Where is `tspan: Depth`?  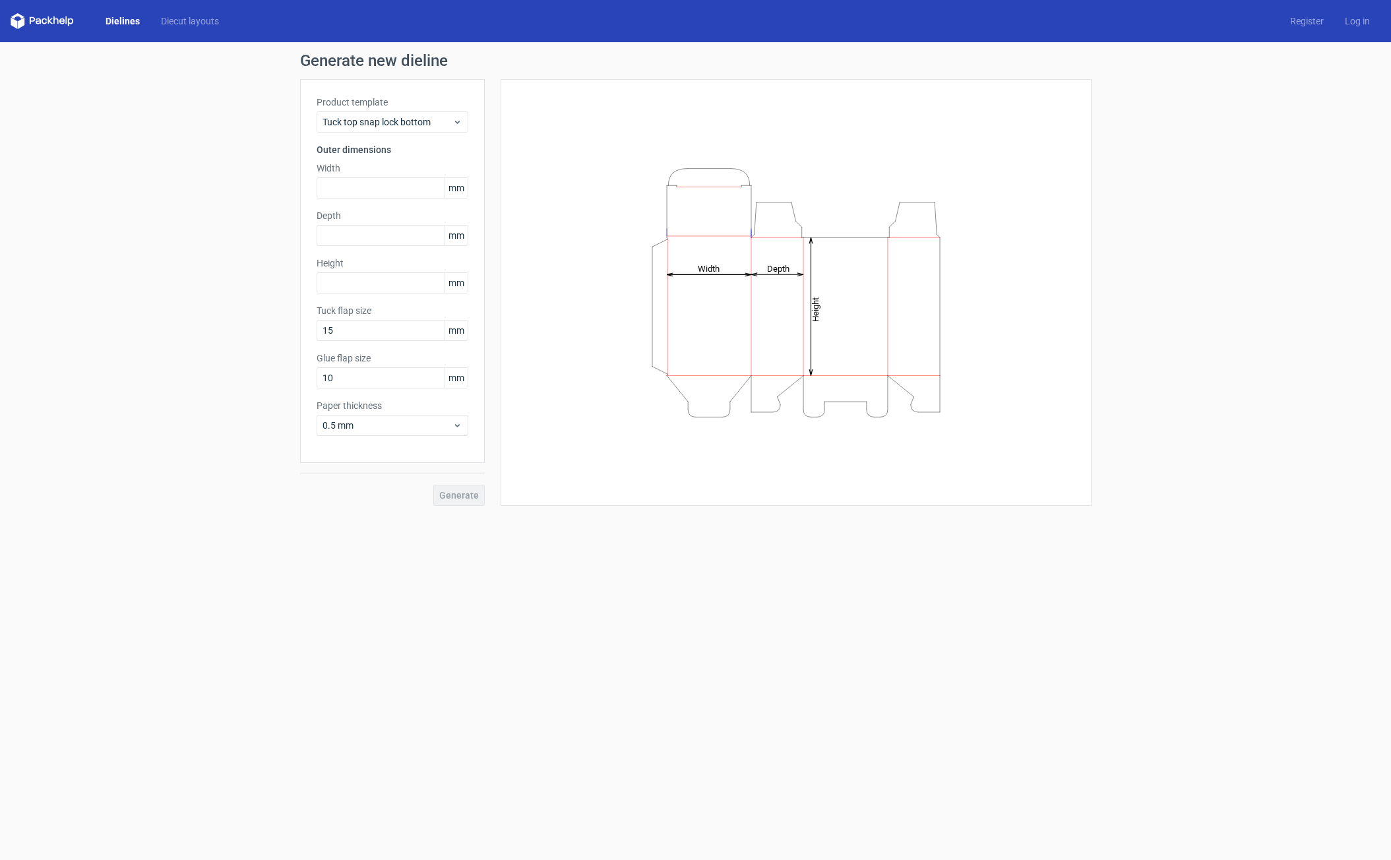
tspan: Depth is located at coordinates (778, 268).